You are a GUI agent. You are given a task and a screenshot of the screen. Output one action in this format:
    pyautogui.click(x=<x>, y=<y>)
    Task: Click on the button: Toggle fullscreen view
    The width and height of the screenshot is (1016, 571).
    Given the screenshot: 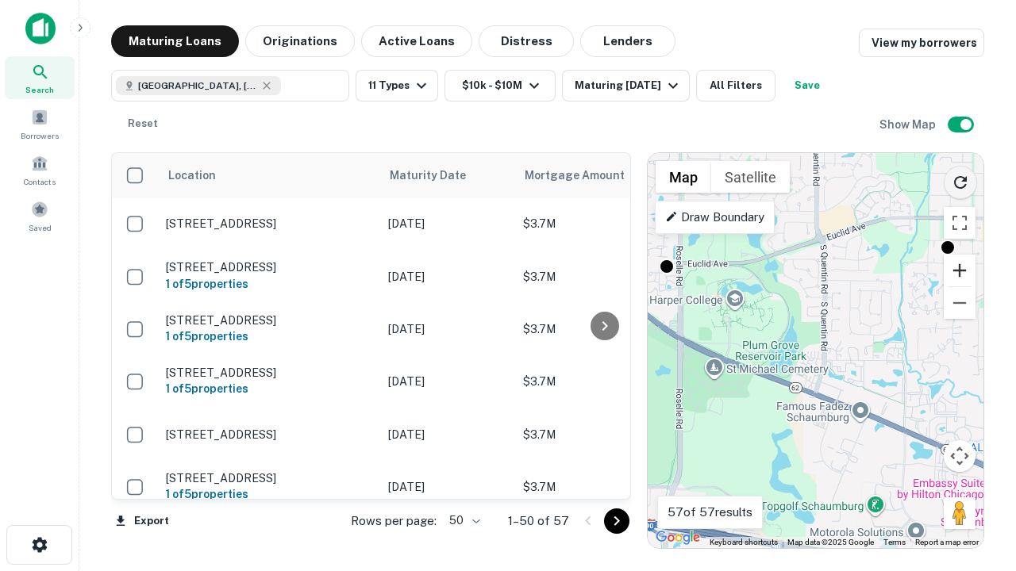 What is the action you would take?
    pyautogui.click(x=960, y=223)
    